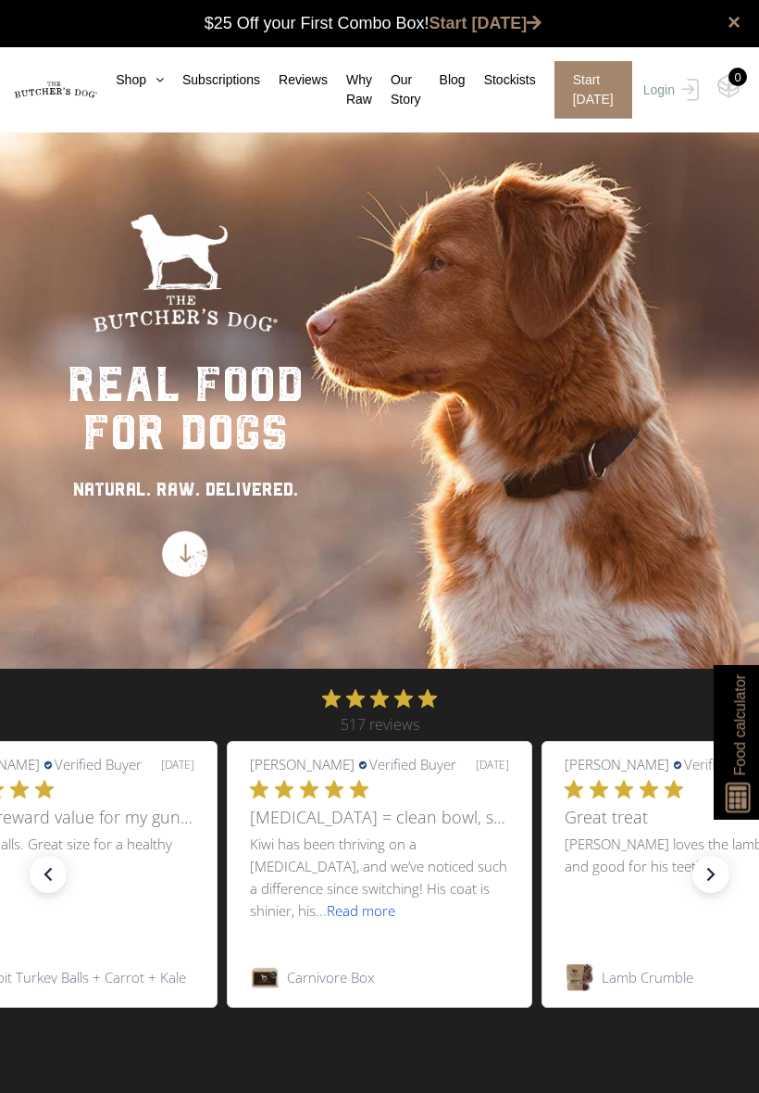 The image size is (759, 1093). I want to click on a: Login, so click(668, 90).